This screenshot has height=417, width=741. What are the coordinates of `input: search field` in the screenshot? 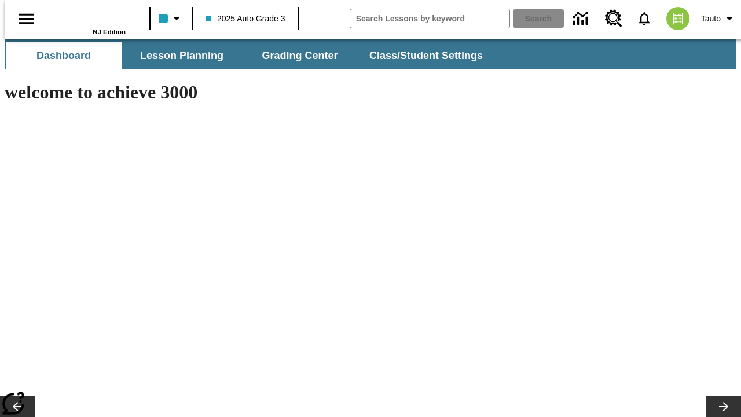 It's located at (430, 19).